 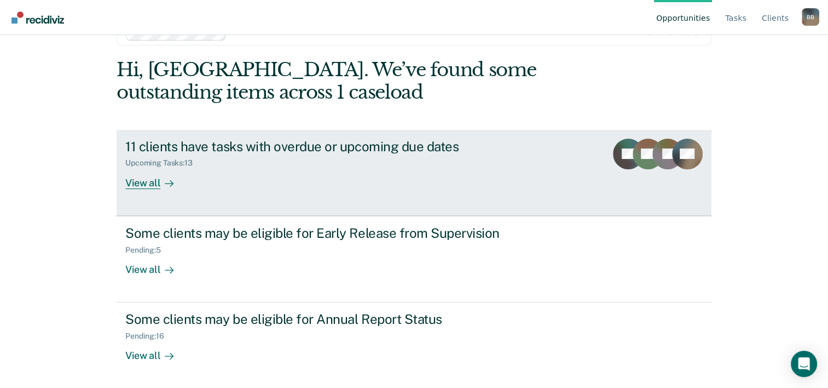 I want to click on a: Some clients may be eligible for Early Release from SupervisionPending:5View all, so click(x=414, y=259).